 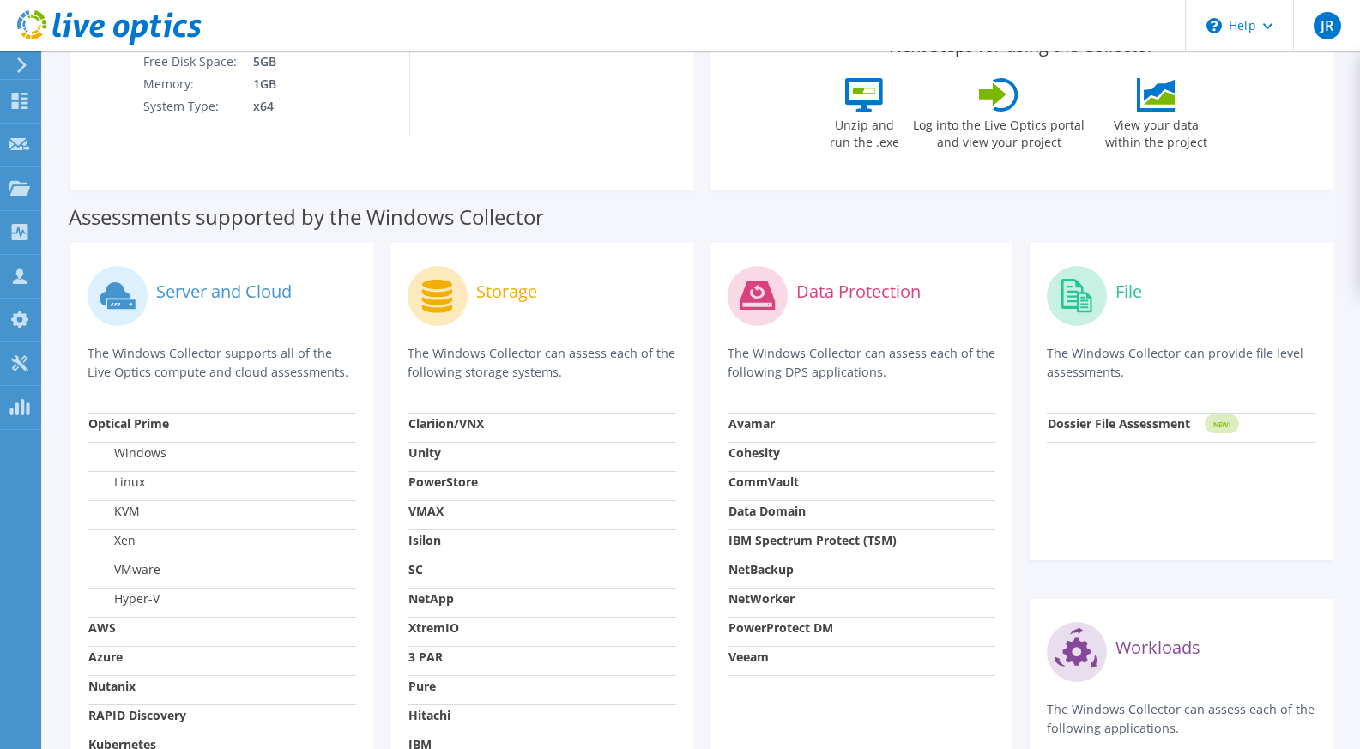 What do you see at coordinates (106, 656) in the screenshot?
I see `strong: Azure` at bounding box center [106, 656].